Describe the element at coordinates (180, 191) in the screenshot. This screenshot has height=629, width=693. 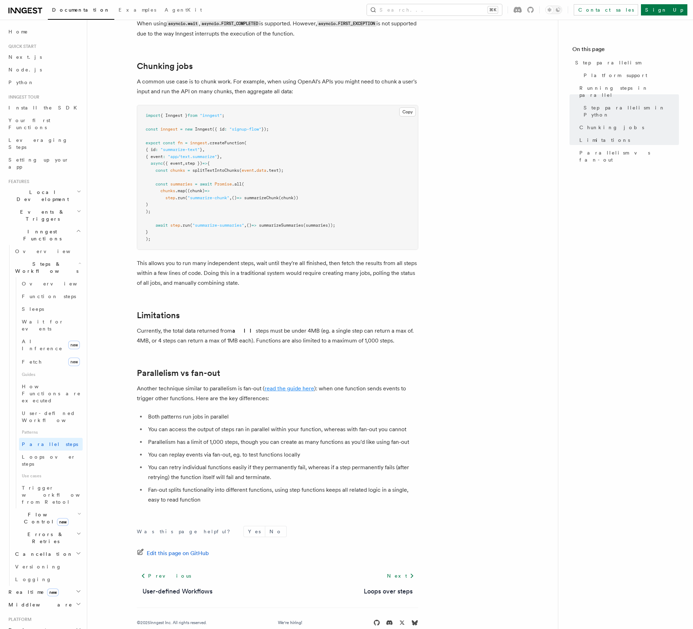
I see `span: .map` at that location.